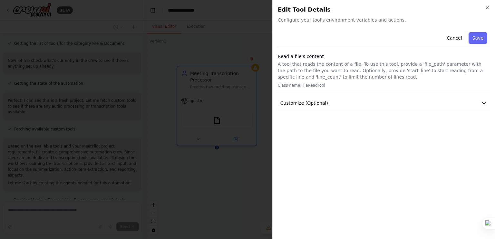 The image size is (495, 239). What do you see at coordinates (384, 71) in the screenshot?
I see `p: A tool that reads the content of a file. To use this tool, provide a 'file_path' parameter with t...` at bounding box center [384, 71].